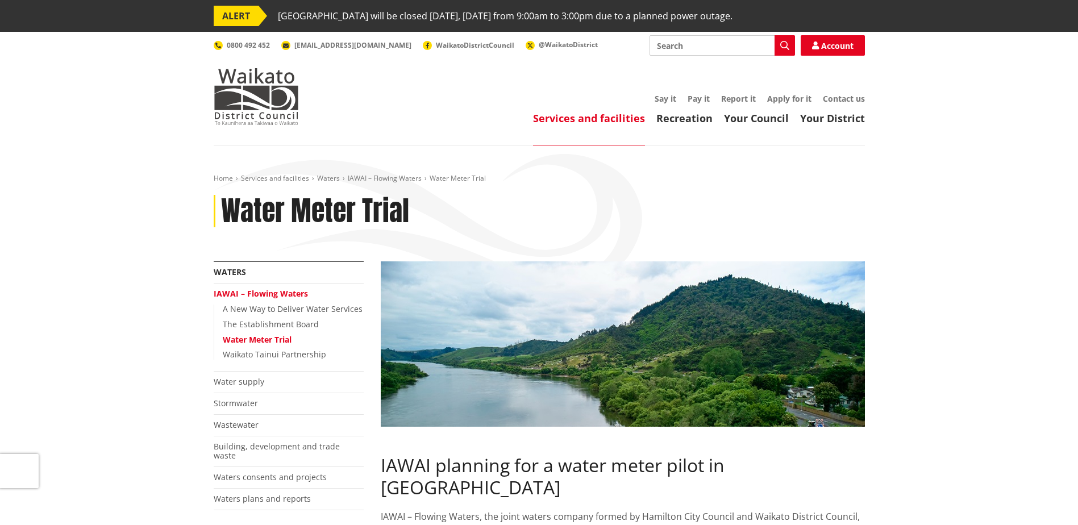  I want to click on a: A New Way to Deliver Water Services, so click(293, 309).